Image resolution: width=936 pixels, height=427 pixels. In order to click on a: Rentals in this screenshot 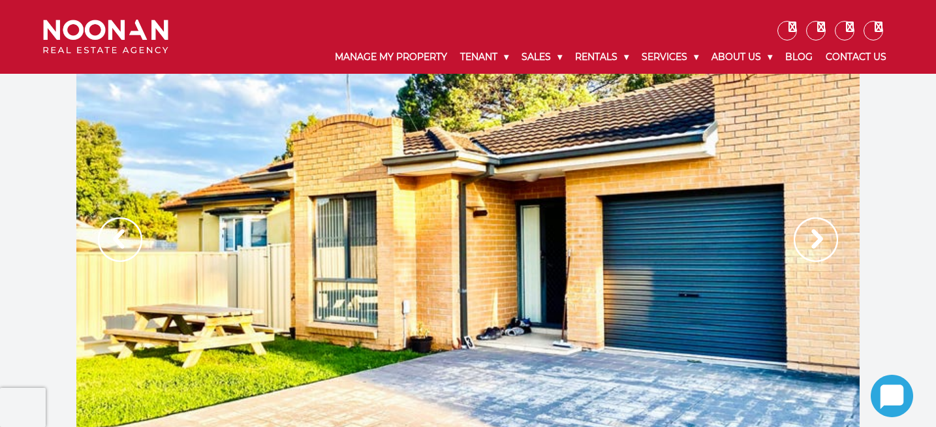, I will do `click(602, 57)`.